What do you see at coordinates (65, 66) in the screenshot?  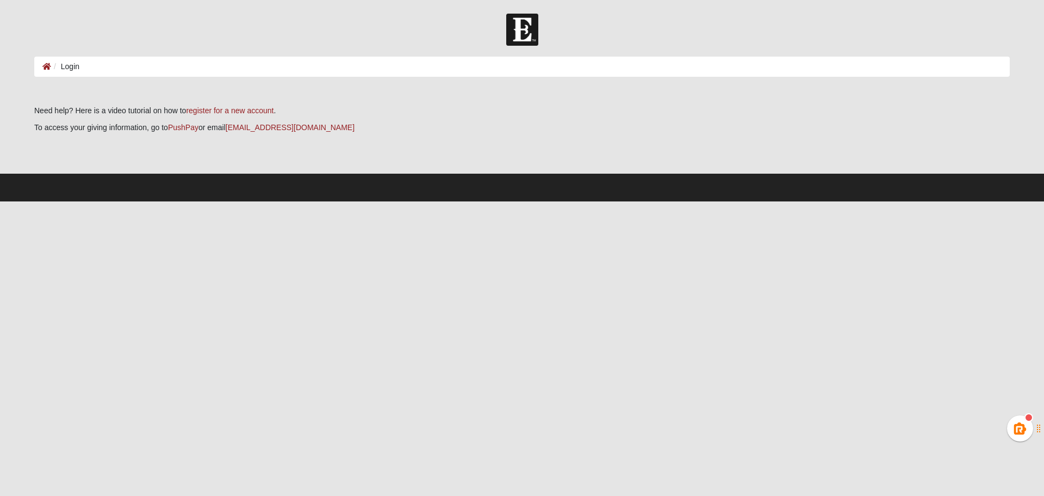 I see `li: Login` at bounding box center [65, 66].